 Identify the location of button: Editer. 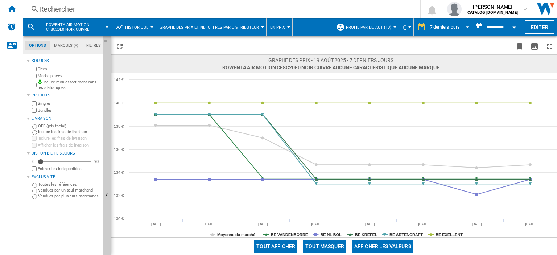
(539, 27).